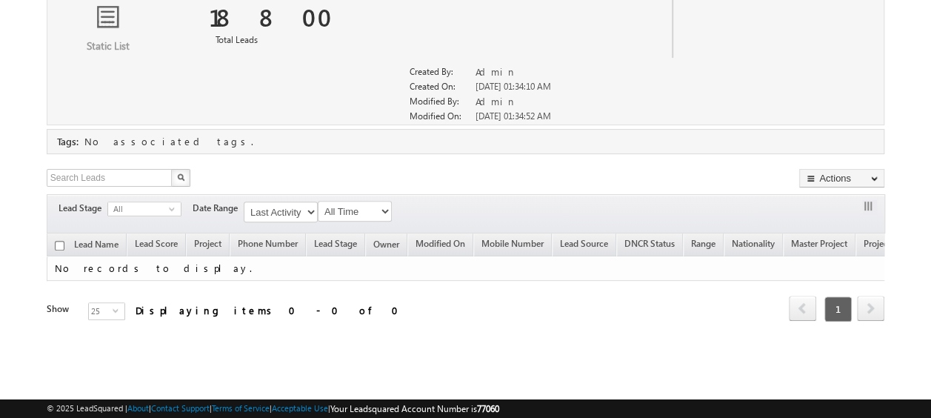 This screenshot has height=418, width=931. Describe the element at coordinates (870, 309) in the screenshot. I see `a: next` at that location.